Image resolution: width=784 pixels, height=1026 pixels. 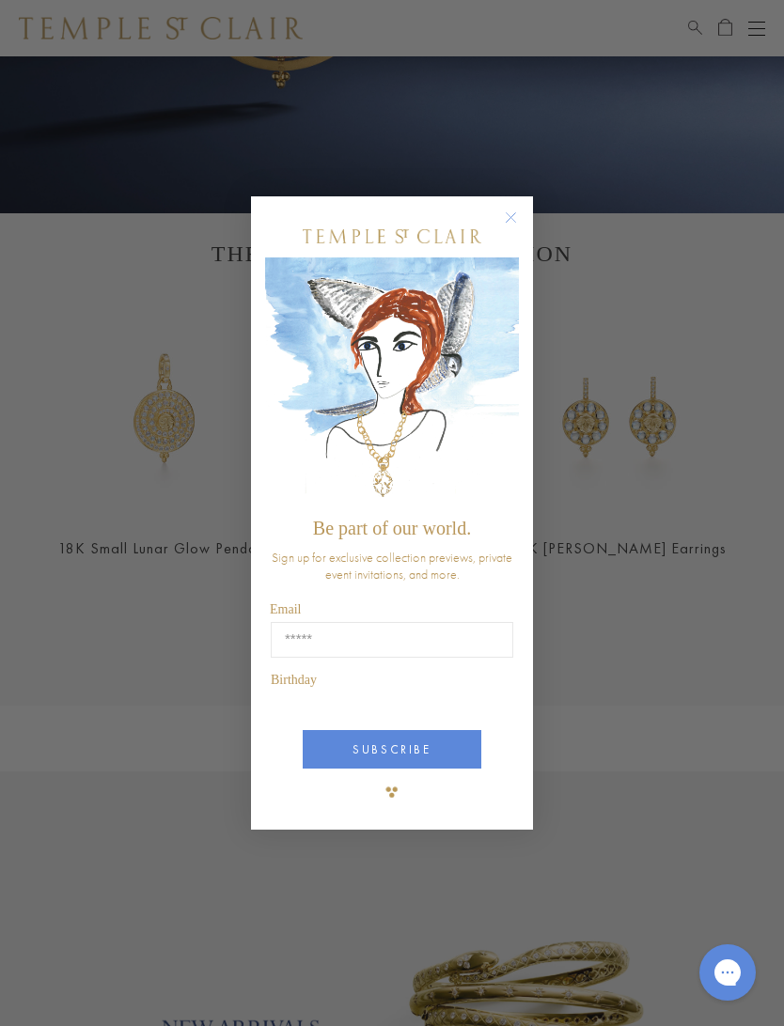 I want to click on button: Gorgias live chat, so click(x=38, y=35).